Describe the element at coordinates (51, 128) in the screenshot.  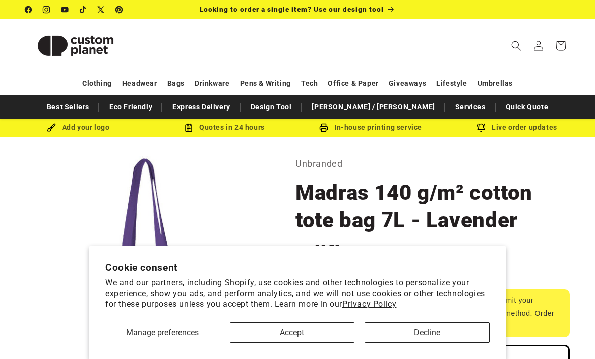
I see `img: Brush Icon` at that location.